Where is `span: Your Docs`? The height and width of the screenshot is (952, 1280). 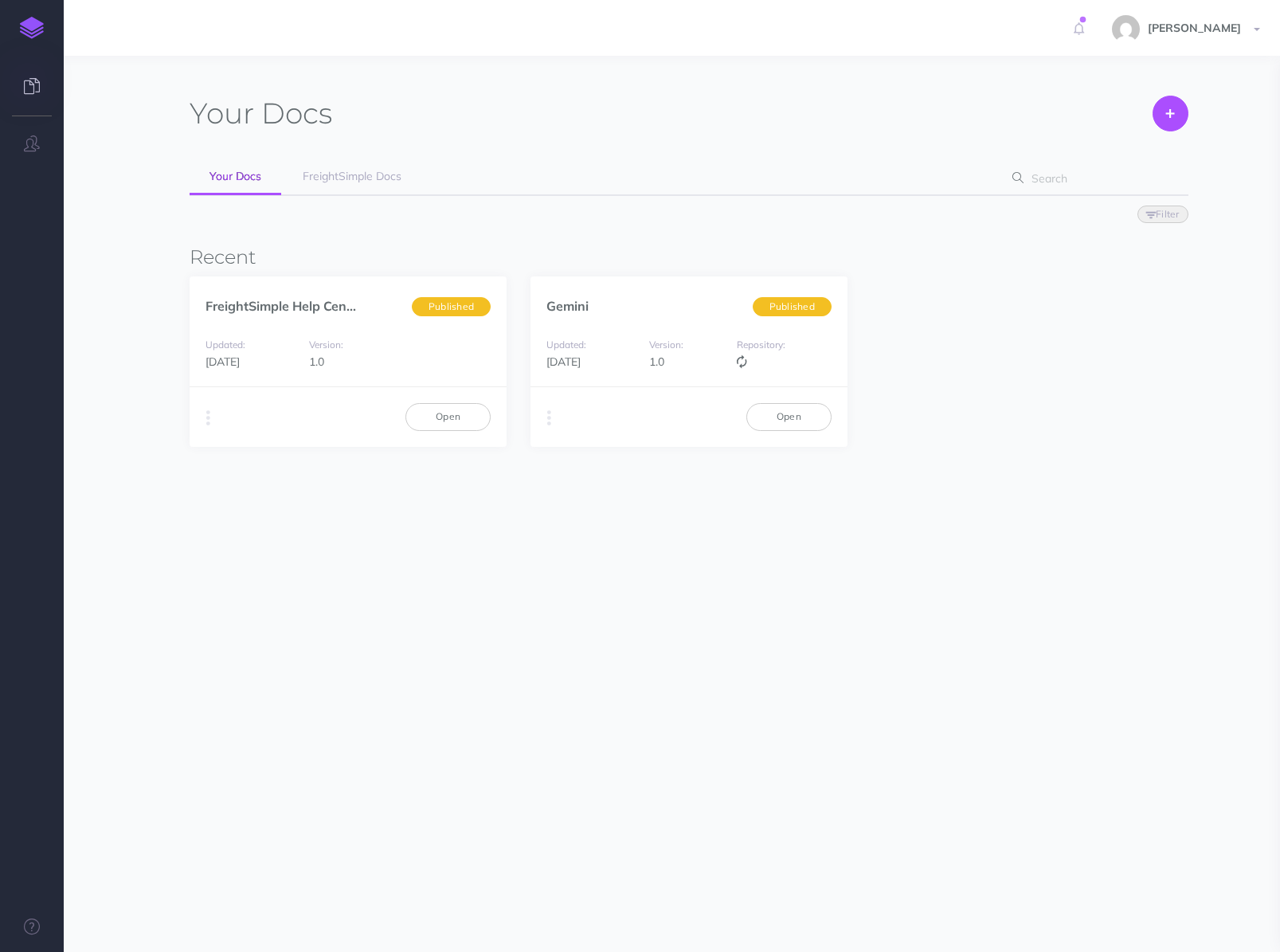
span: Your Docs is located at coordinates (235, 176).